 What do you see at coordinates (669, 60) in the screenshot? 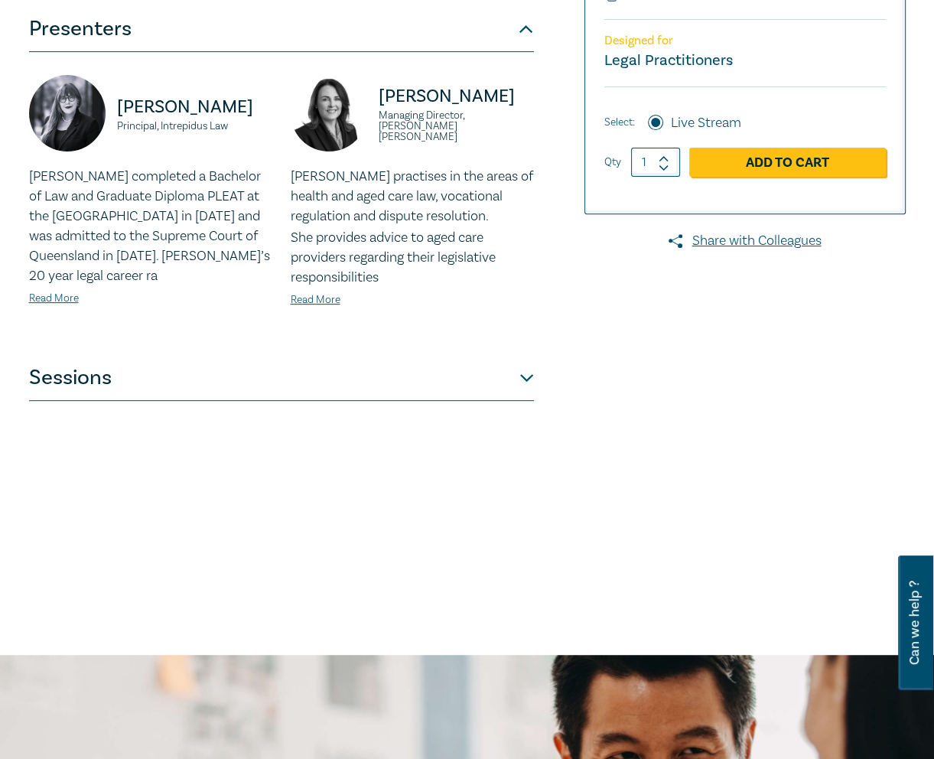
I see `small: Legal Practitioners` at bounding box center [669, 60].